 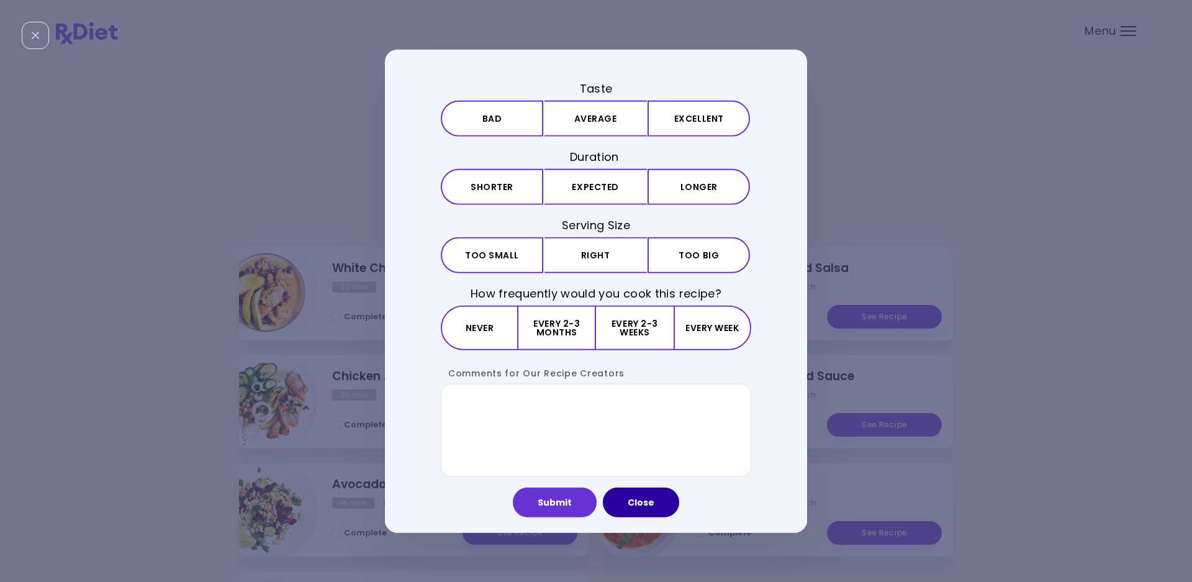 I want to click on button: Too small, so click(x=492, y=255).